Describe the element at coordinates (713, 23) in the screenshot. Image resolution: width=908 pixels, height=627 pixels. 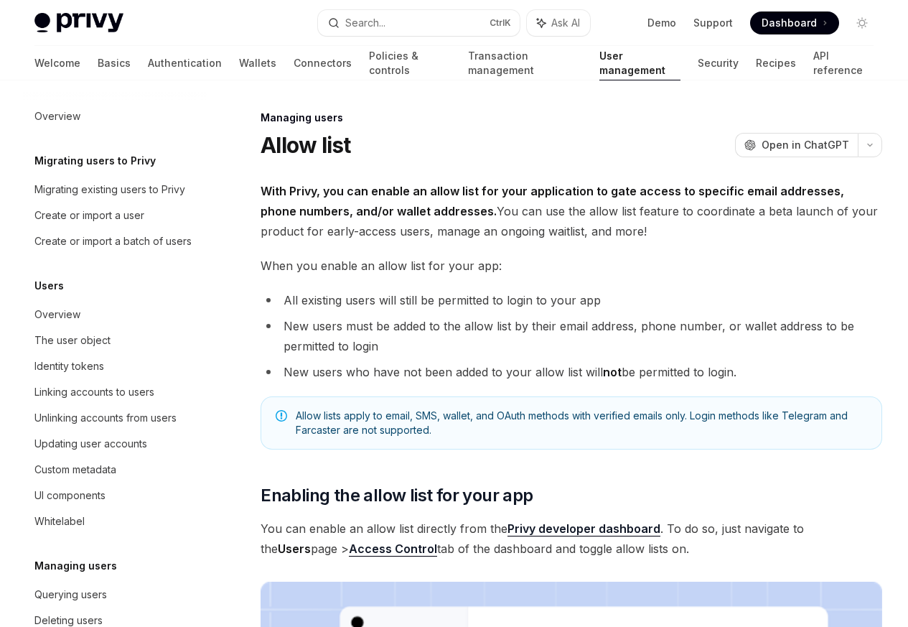
I see `a: Support` at that location.